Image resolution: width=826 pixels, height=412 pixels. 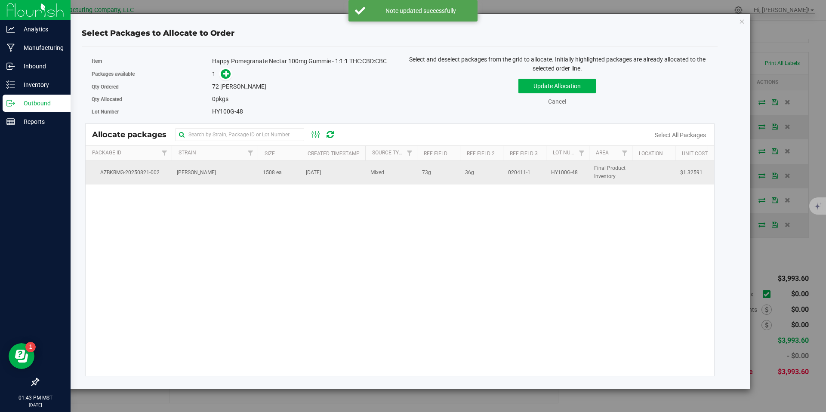 I want to click on span: 020411-1, so click(x=519, y=173).